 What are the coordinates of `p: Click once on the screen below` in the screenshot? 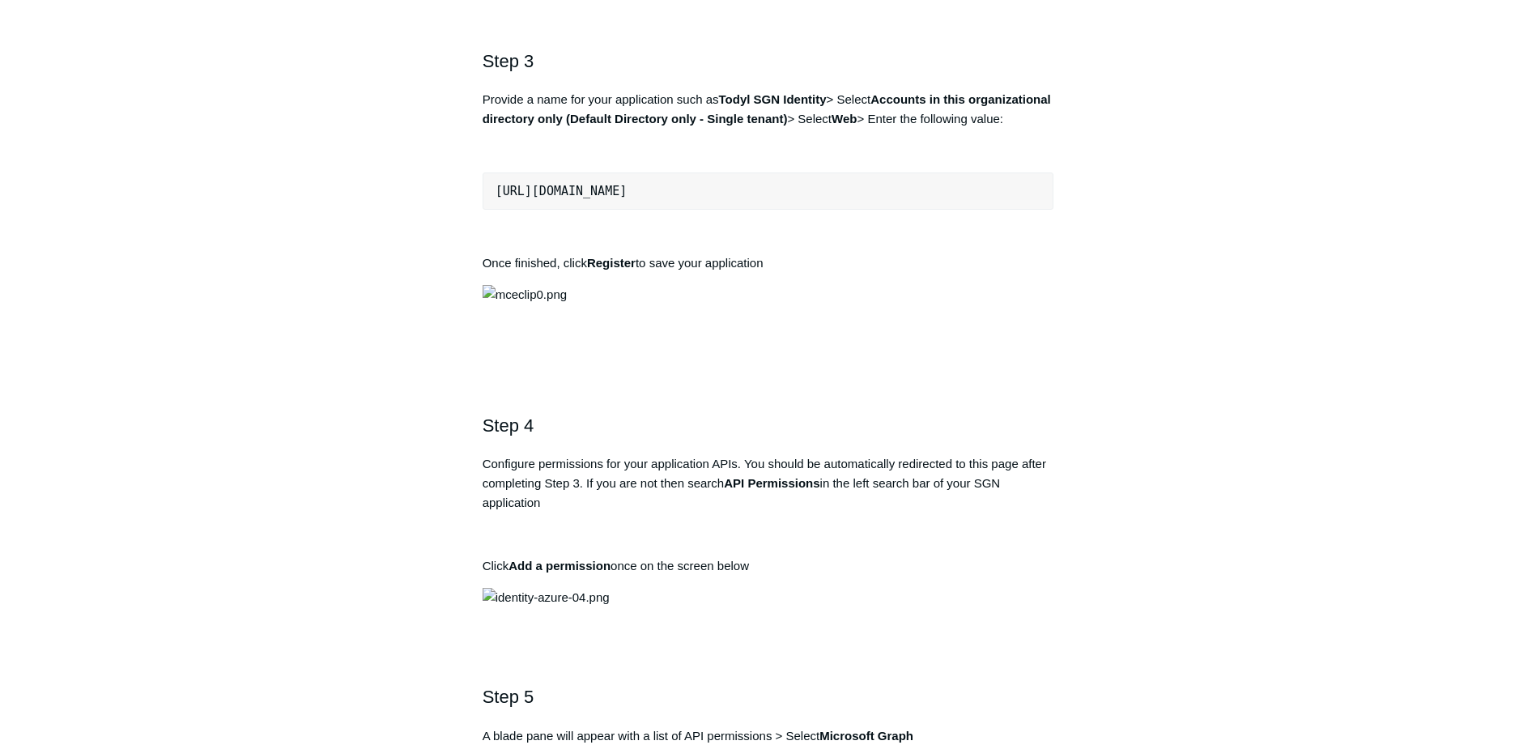 It's located at (769, 566).